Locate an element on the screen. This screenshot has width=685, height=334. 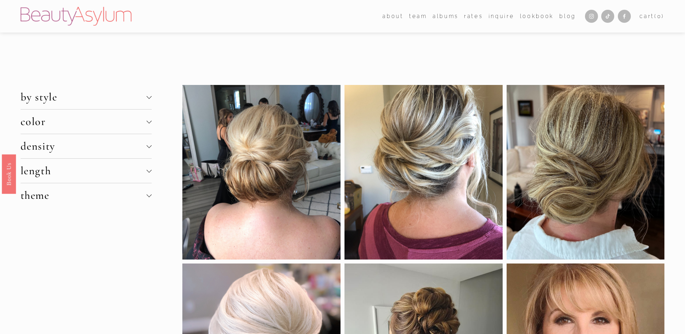
span: by style is located at coordinates (83, 97).